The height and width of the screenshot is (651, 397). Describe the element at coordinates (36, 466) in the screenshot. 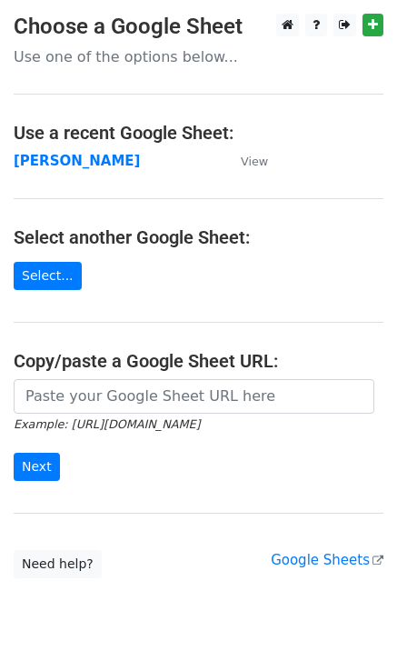

I see `input: Next` at that location.